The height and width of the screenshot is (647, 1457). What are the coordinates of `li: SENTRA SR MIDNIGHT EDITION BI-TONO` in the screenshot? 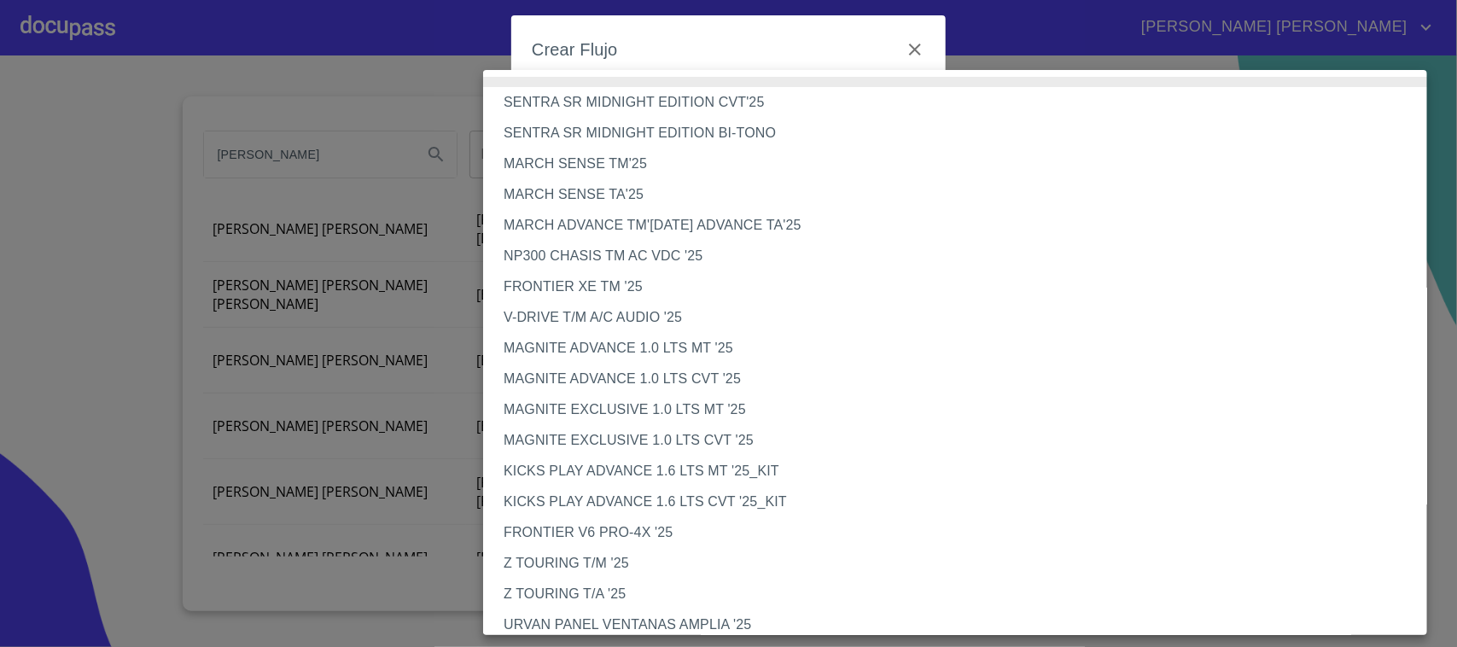 It's located at (963, 133).